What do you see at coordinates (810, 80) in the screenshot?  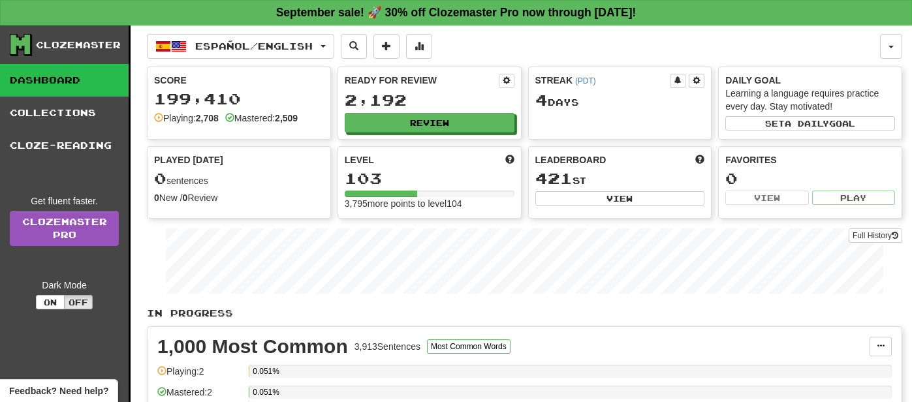 I see `div: Daily Goal` at bounding box center [810, 80].